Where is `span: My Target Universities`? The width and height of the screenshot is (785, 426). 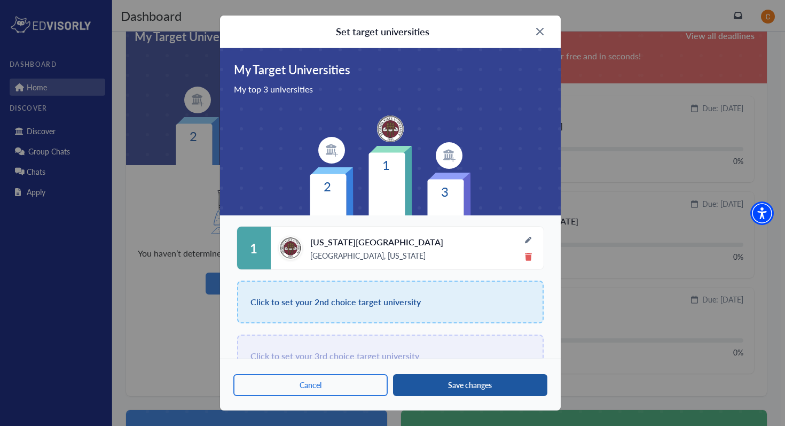 span: My Target Universities is located at coordinates (389, 69).